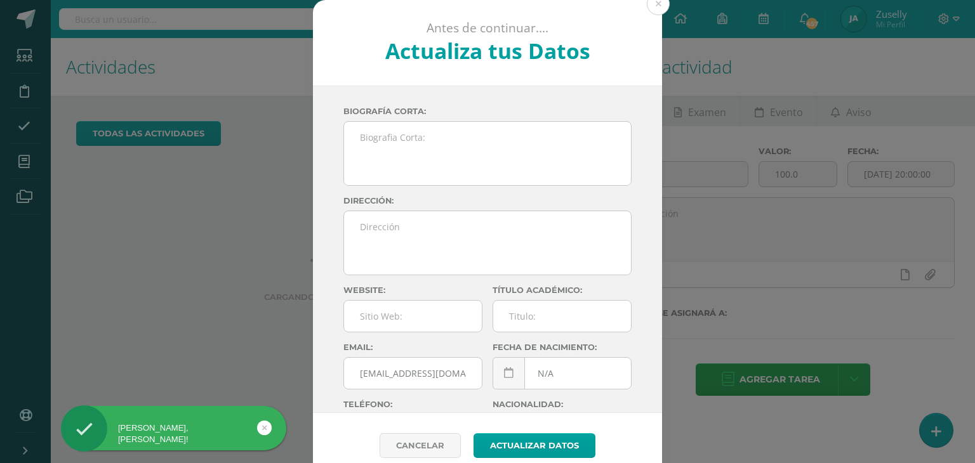  What do you see at coordinates (487, 111) in the screenshot?
I see `label: Biografía corta:` at bounding box center [487, 111].